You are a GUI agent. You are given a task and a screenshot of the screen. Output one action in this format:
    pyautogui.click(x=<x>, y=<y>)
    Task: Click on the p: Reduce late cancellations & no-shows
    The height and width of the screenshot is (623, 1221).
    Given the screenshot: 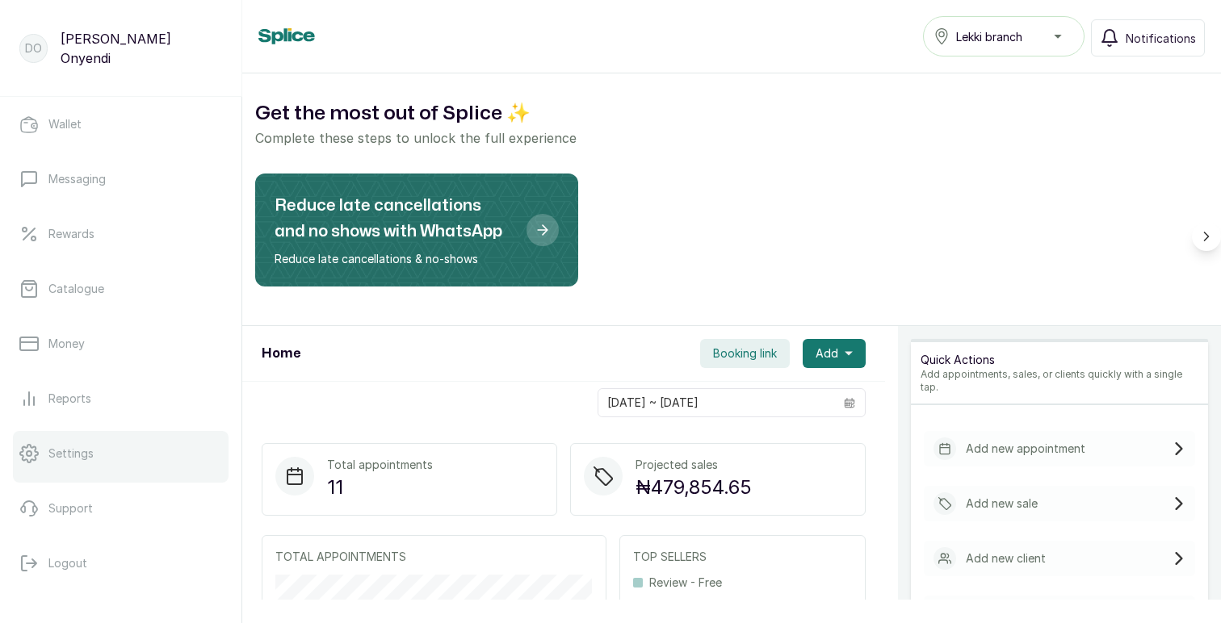 What is the action you would take?
    pyautogui.click(x=394, y=259)
    